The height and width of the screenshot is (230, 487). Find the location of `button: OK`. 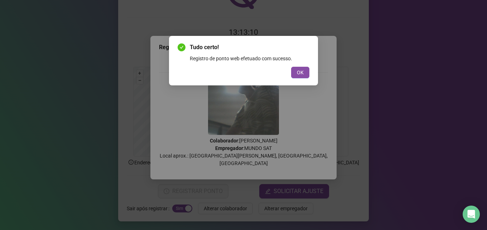

button: OK is located at coordinates (300, 72).